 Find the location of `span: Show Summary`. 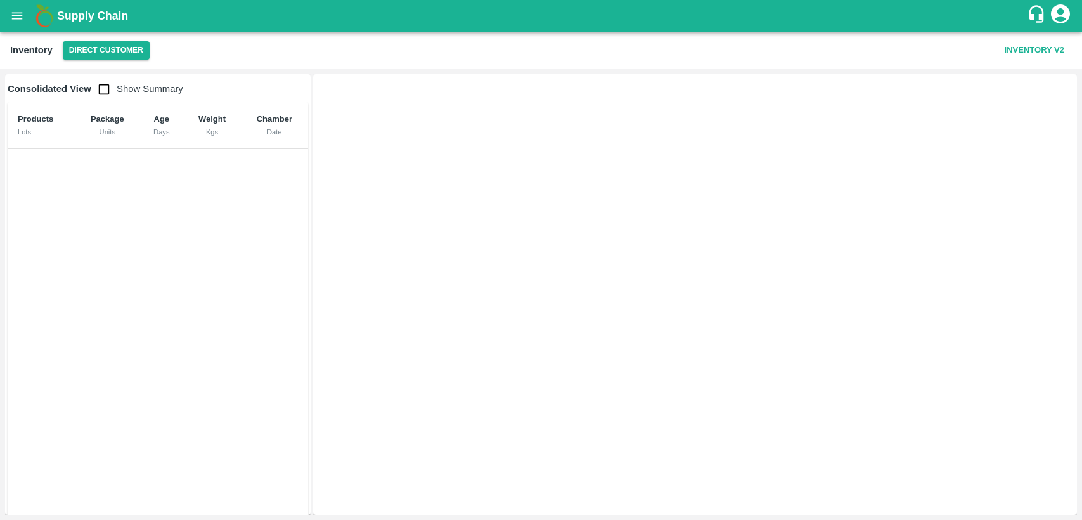

span: Show Summary is located at coordinates (137, 89).